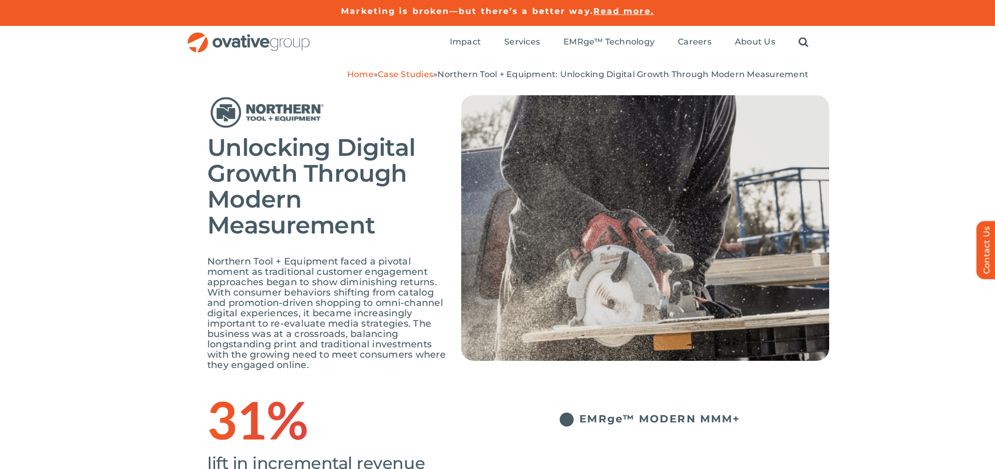 This screenshot has width=995, height=469. Describe the element at coordinates (694, 42) in the screenshot. I see `a: Careers` at that location.